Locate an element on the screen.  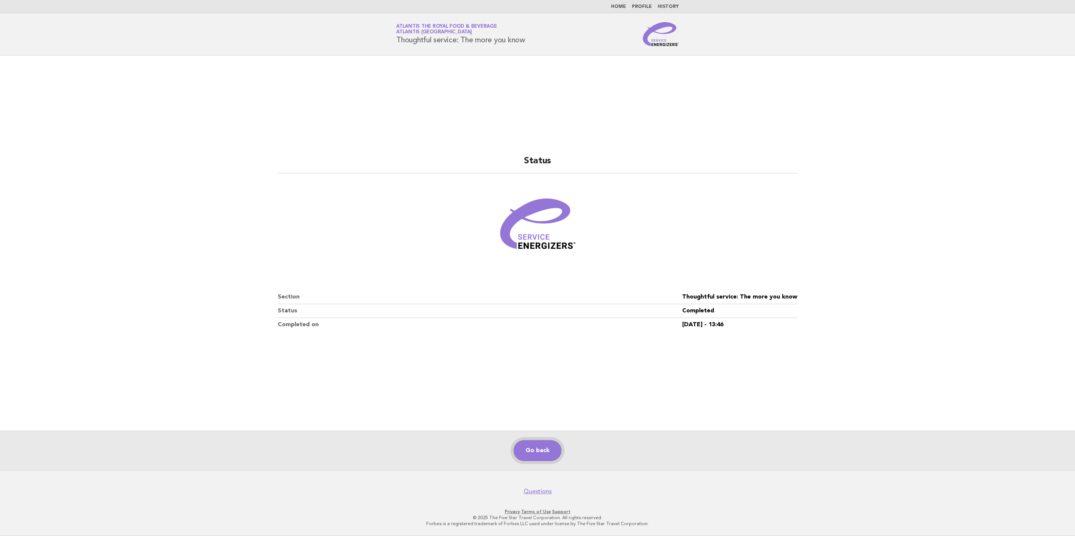
dt: Completed on is located at coordinates (480, 325).